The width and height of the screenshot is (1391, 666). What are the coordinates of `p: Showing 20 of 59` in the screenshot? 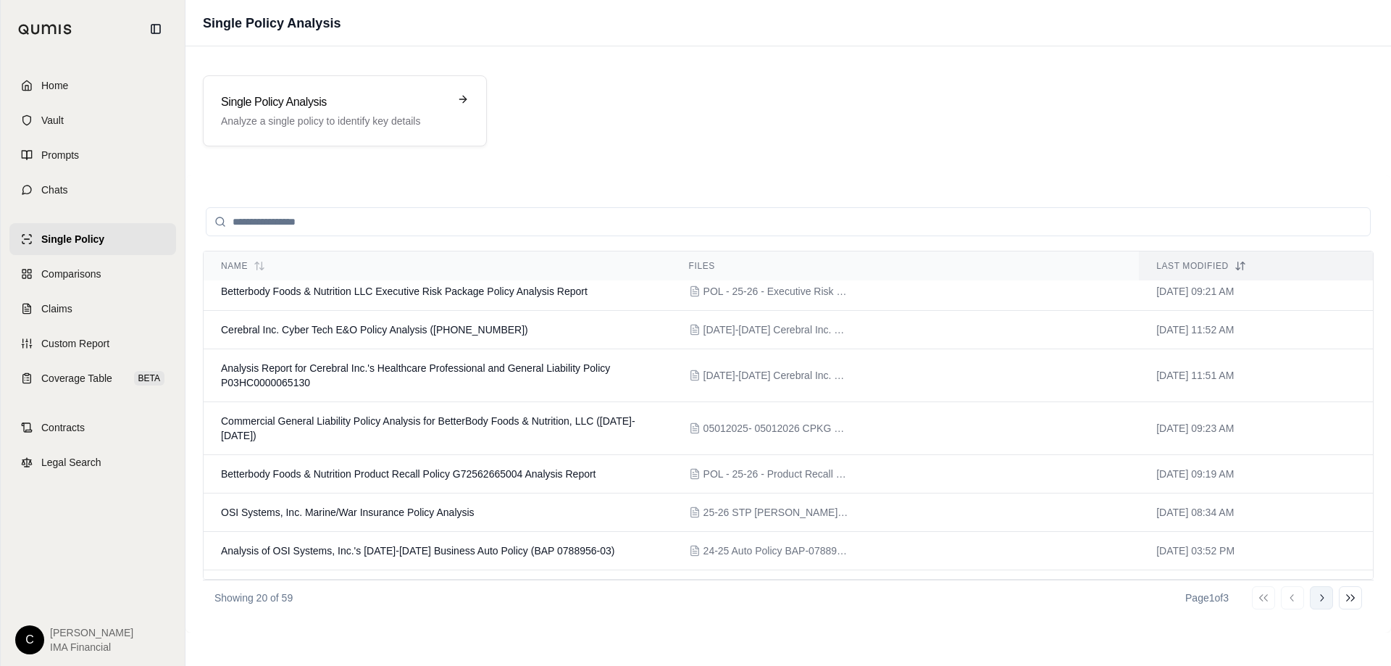 It's located at (254, 598).